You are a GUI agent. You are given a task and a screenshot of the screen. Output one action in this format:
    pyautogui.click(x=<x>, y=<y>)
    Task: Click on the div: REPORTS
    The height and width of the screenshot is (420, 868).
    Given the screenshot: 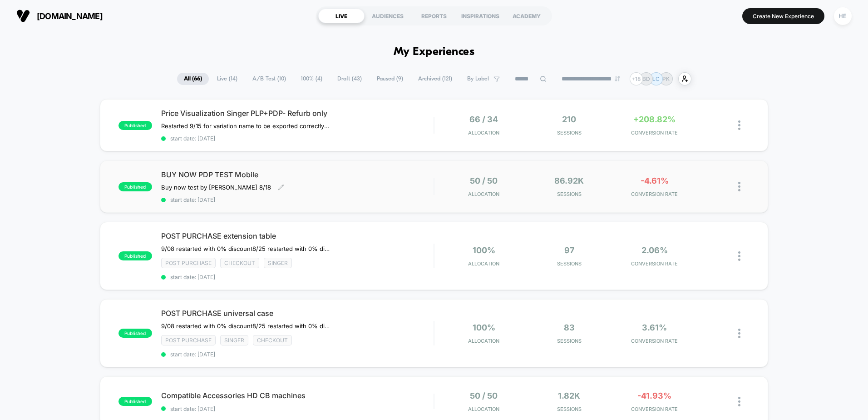 What is the action you would take?
    pyautogui.click(x=434, y=16)
    